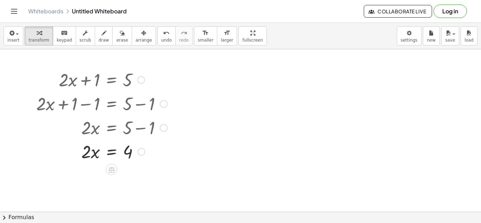  Describe the element at coordinates (166, 33) in the screenshot. I see `i: undo` at that location.